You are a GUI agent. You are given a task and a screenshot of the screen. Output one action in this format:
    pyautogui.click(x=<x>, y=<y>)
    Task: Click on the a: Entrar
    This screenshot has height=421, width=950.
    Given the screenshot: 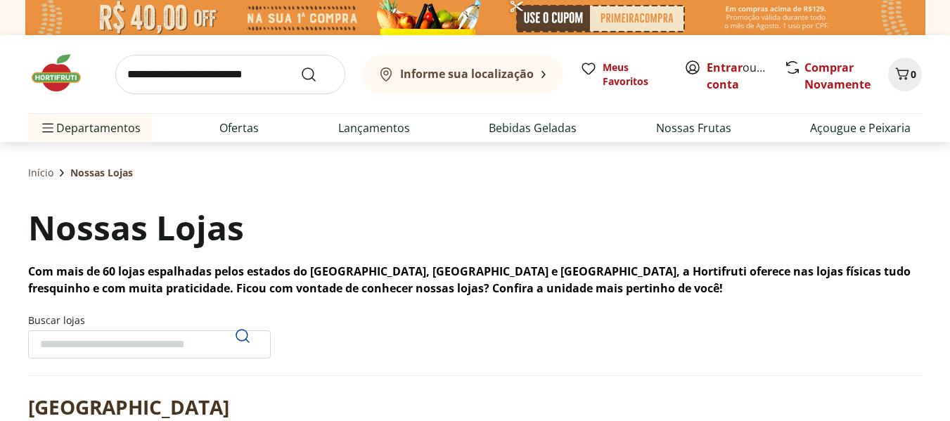 What is the action you would take?
    pyautogui.click(x=724, y=67)
    